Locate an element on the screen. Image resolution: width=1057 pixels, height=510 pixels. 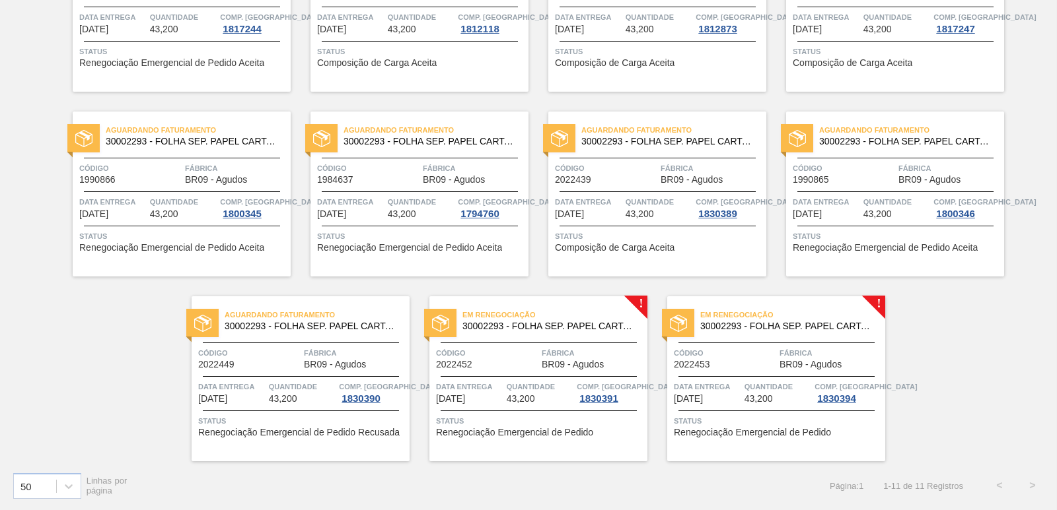
span: 2022449 is located at coordinates (216, 365).